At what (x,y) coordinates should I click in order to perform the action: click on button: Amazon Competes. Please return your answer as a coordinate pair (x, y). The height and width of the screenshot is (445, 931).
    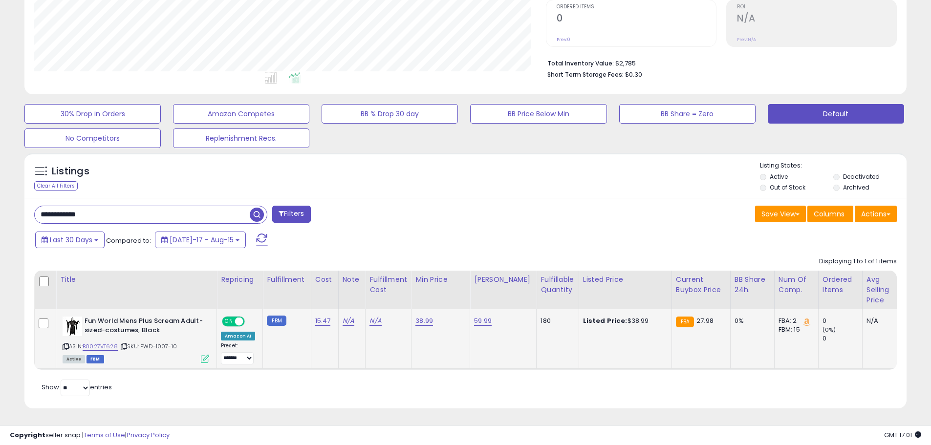
    Looking at the image, I should click on (241, 114).